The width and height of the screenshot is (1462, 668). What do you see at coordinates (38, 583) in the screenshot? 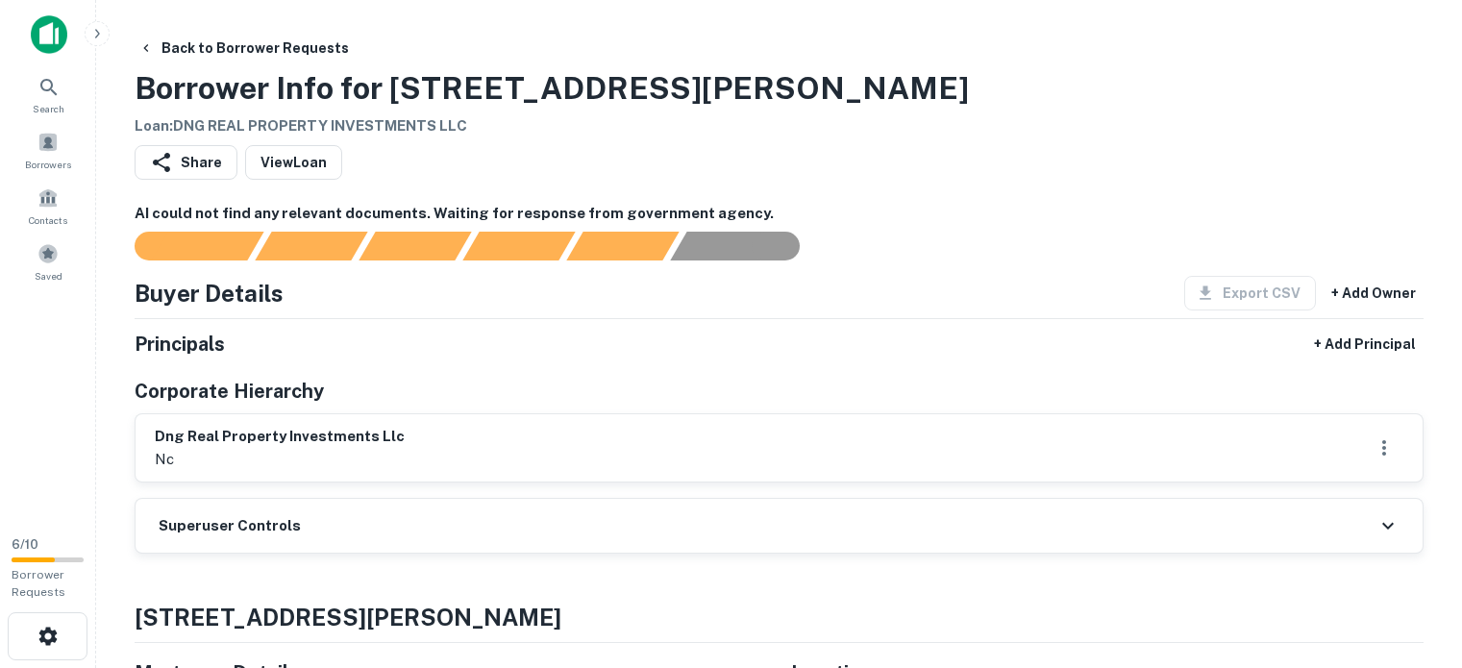
I see `span: Borrower Requests` at bounding box center [38, 583].